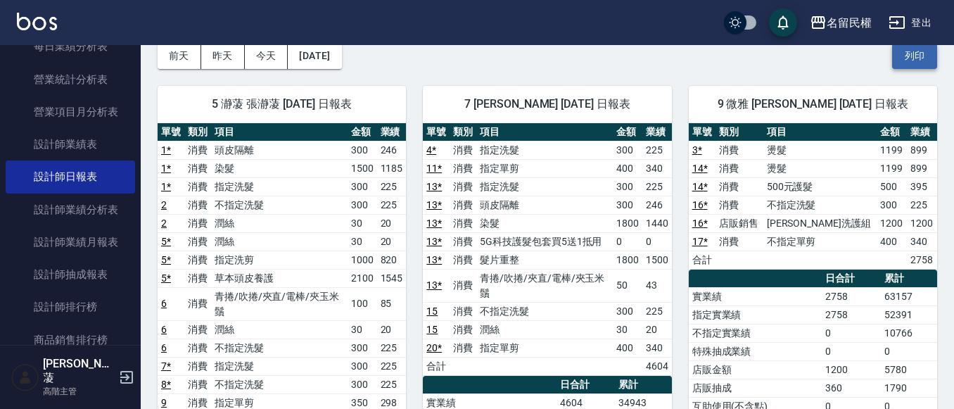  What do you see at coordinates (70, 46) in the screenshot?
I see `a: 每日業績分析表` at bounding box center [70, 46].